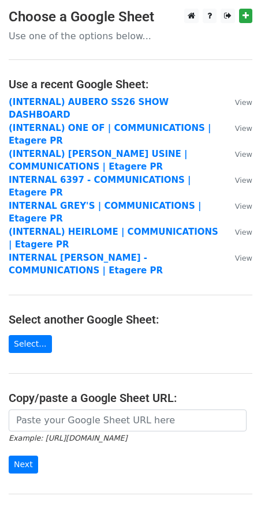 This screenshot has height=511, width=261. I want to click on h4: Use a recent Google Sheet:, so click(130, 84).